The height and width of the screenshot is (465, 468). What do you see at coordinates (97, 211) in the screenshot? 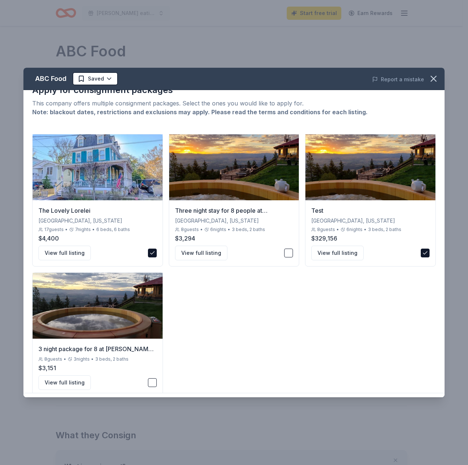
I see `div: The Lovely Lorelei` at bounding box center [97, 211].